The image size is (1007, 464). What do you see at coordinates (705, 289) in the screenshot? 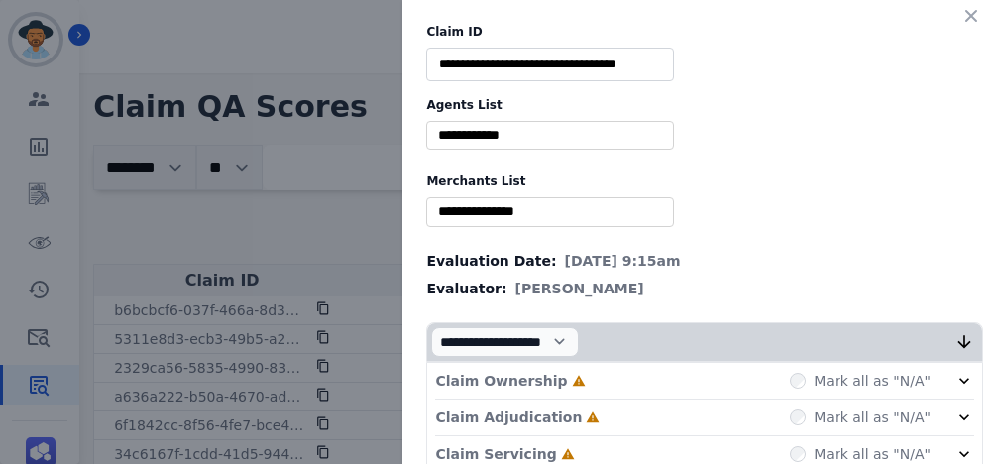
I see `div: Evaluator:` at bounding box center [705, 289].